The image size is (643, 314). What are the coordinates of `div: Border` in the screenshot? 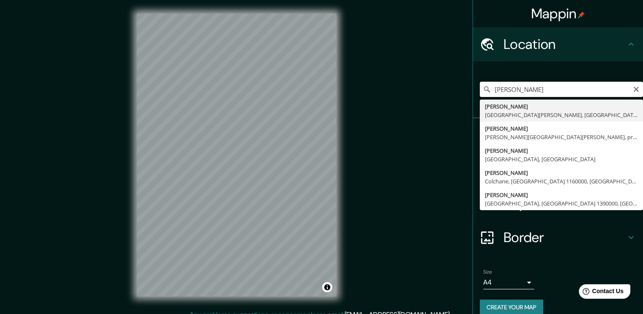 It's located at (558, 237).